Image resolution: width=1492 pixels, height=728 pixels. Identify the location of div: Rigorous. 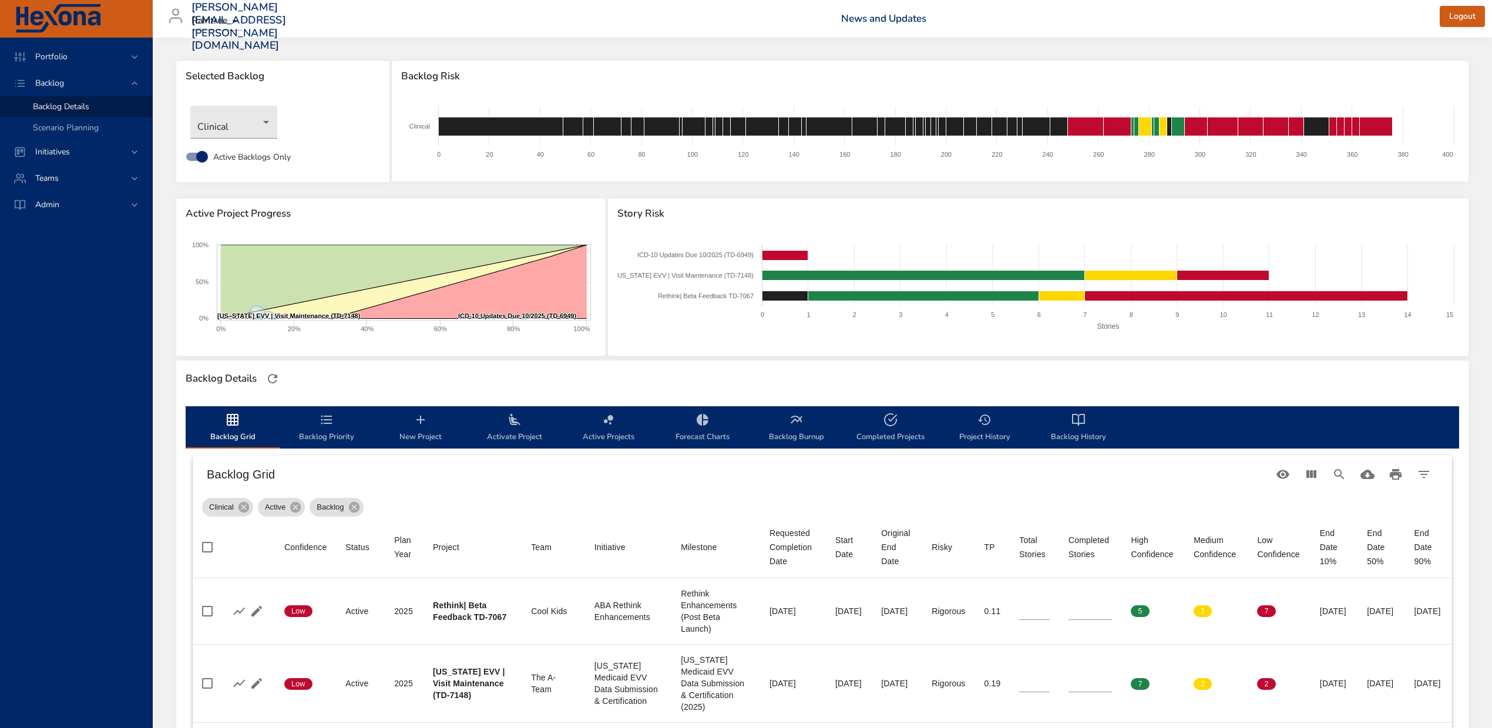
(948, 684).